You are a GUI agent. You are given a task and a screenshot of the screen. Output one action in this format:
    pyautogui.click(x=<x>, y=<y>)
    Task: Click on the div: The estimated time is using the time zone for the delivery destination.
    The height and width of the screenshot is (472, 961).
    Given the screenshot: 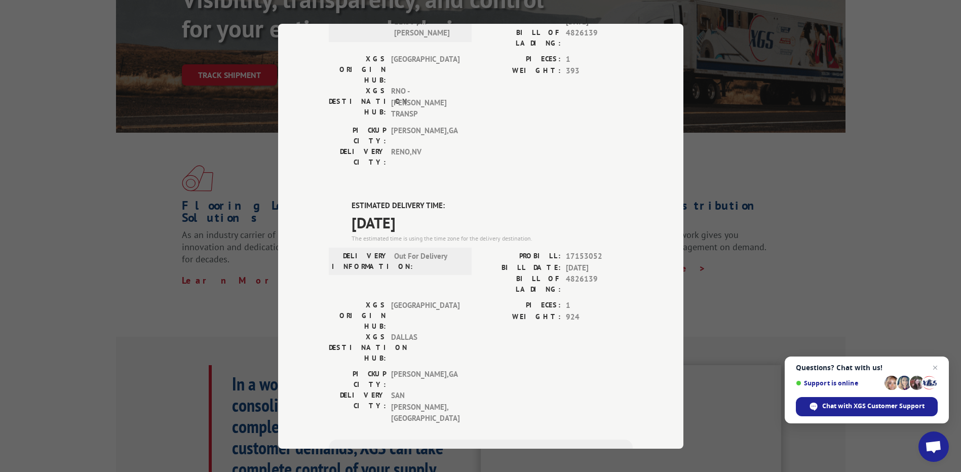 What is the action you would take?
    pyautogui.click(x=492, y=239)
    